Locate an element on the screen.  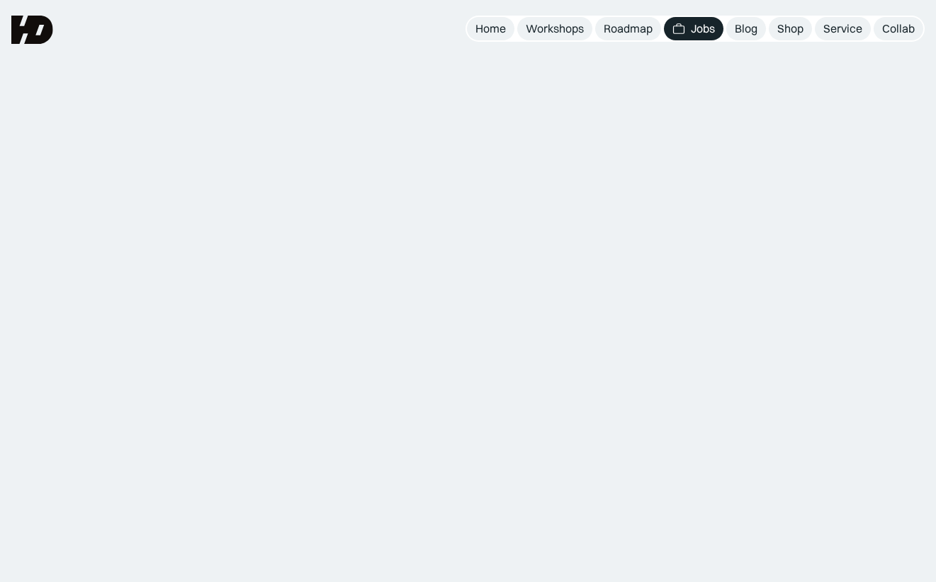
div: Home is located at coordinates (490, 28).